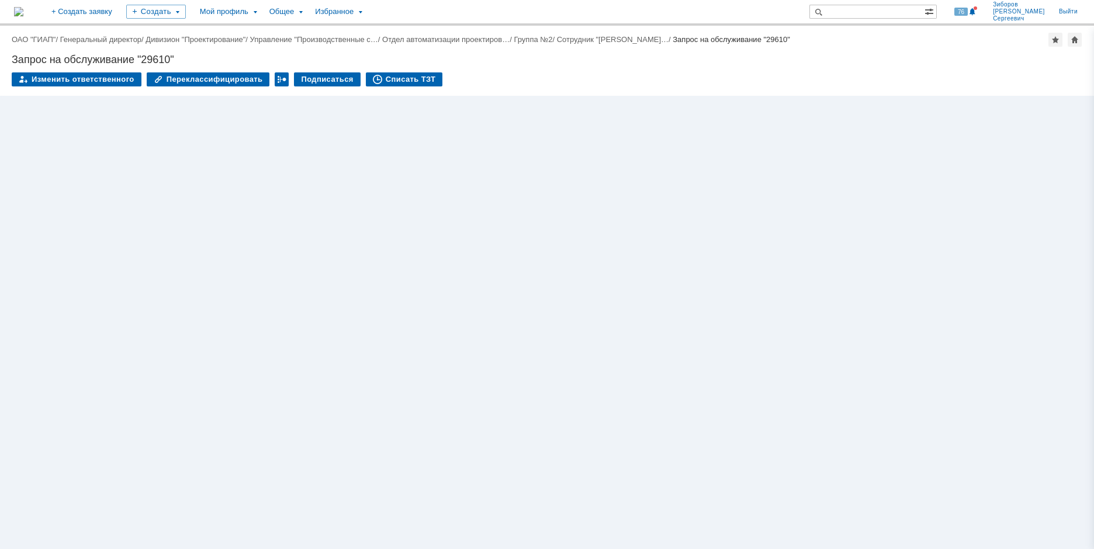  Describe the element at coordinates (282, 79) in the screenshot. I see `div: Работа с массовостью` at that location.